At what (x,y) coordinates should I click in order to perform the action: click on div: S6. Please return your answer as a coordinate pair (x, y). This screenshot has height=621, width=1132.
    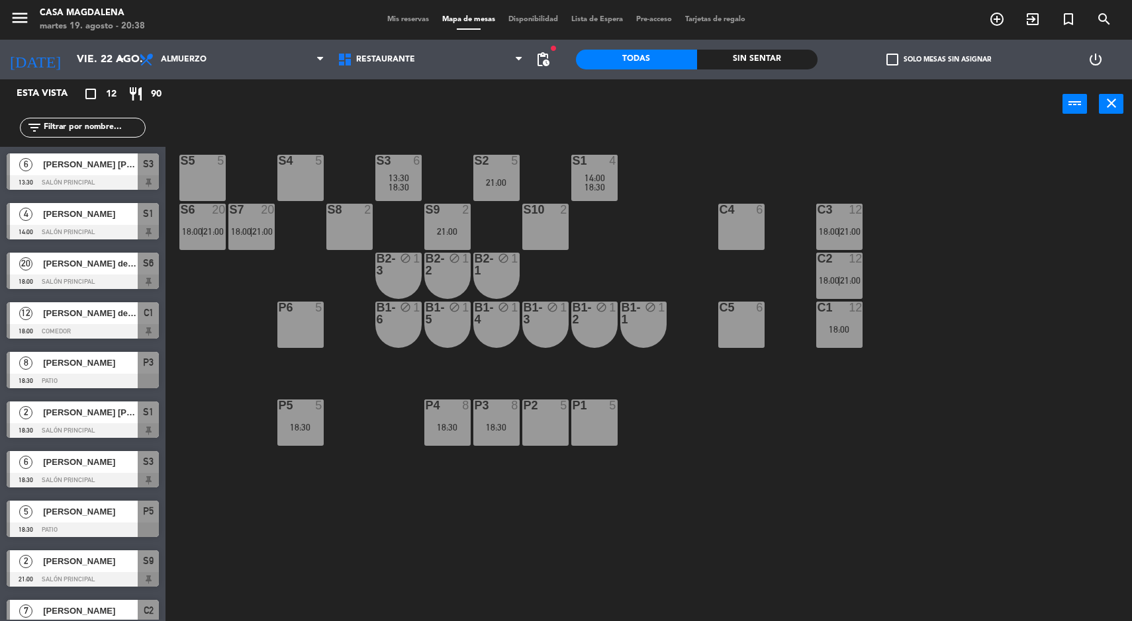
    Looking at the image, I should click on (181, 210).